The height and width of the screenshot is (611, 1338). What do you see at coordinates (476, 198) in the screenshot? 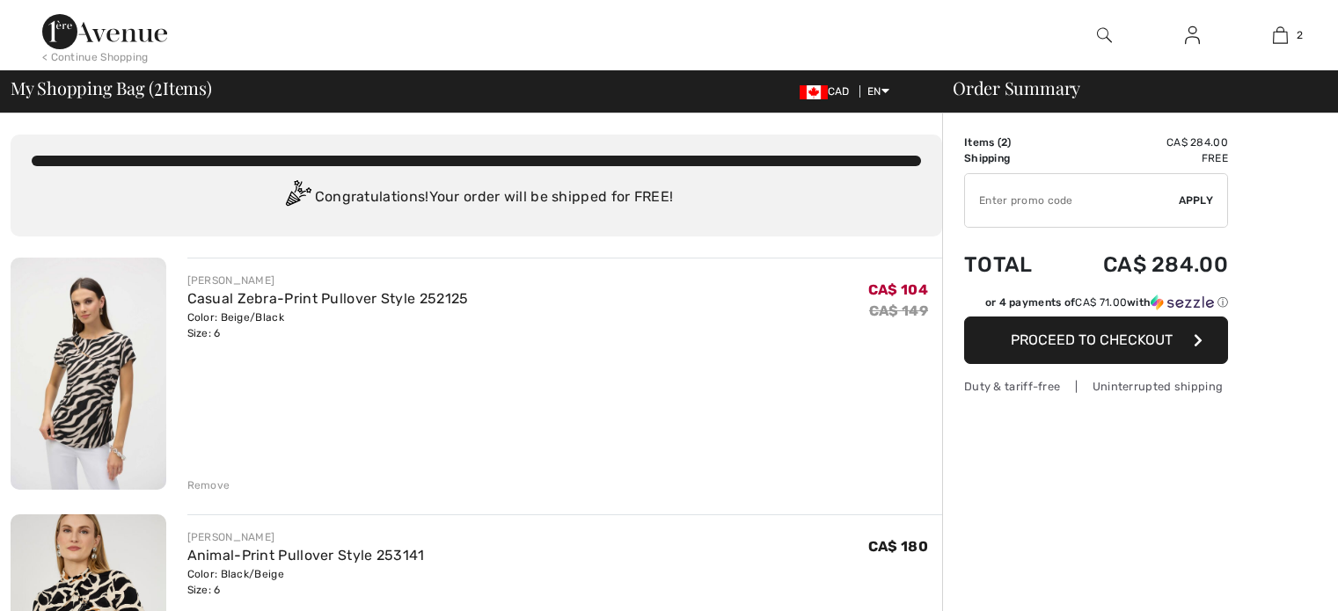
I see `div: Congratulations! Your order will be shipped for FREE!` at bounding box center [476, 198].